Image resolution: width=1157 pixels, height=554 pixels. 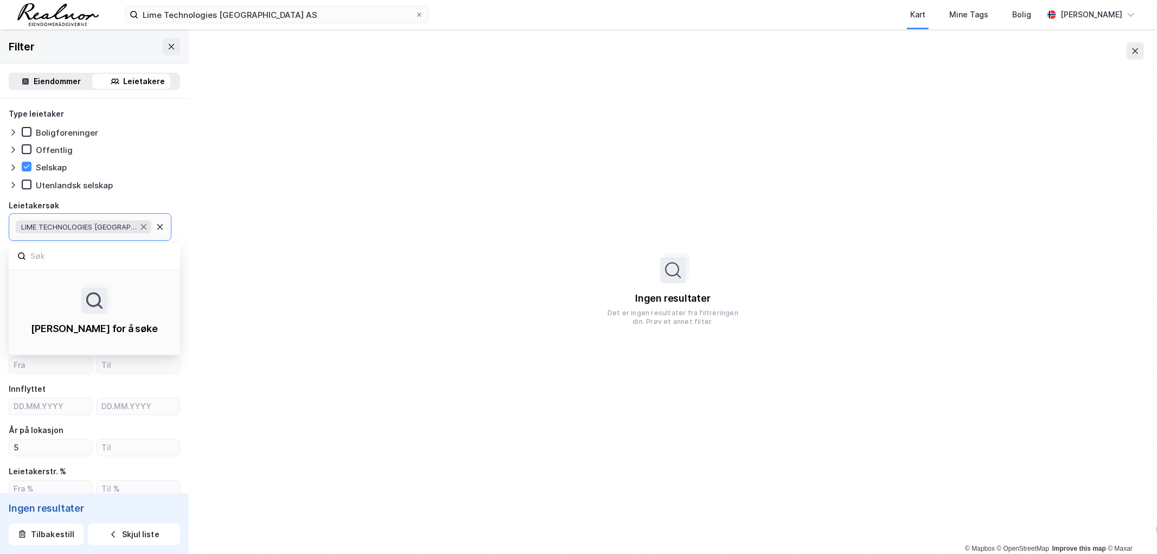 What do you see at coordinates (1023, 548) in the screenshot?
I see `a: OpenStreetMap` at bounding box center [1023, 548].